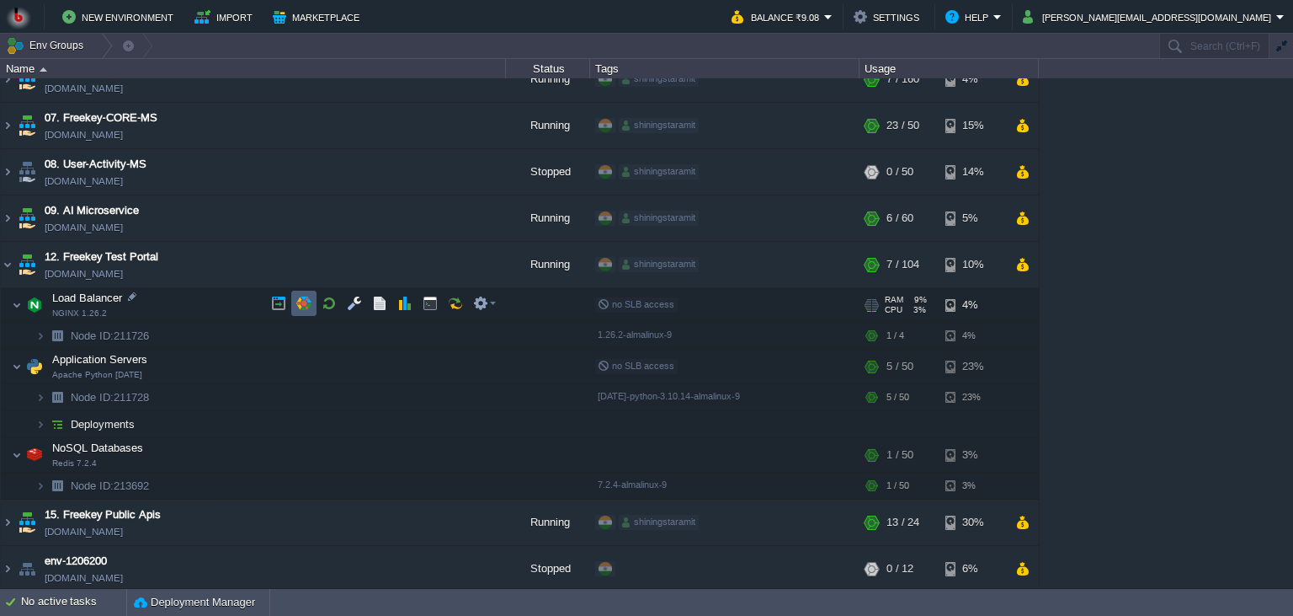 This screenshot has height=616, width=1293. I want to click on button: Help, so click(969, 17).